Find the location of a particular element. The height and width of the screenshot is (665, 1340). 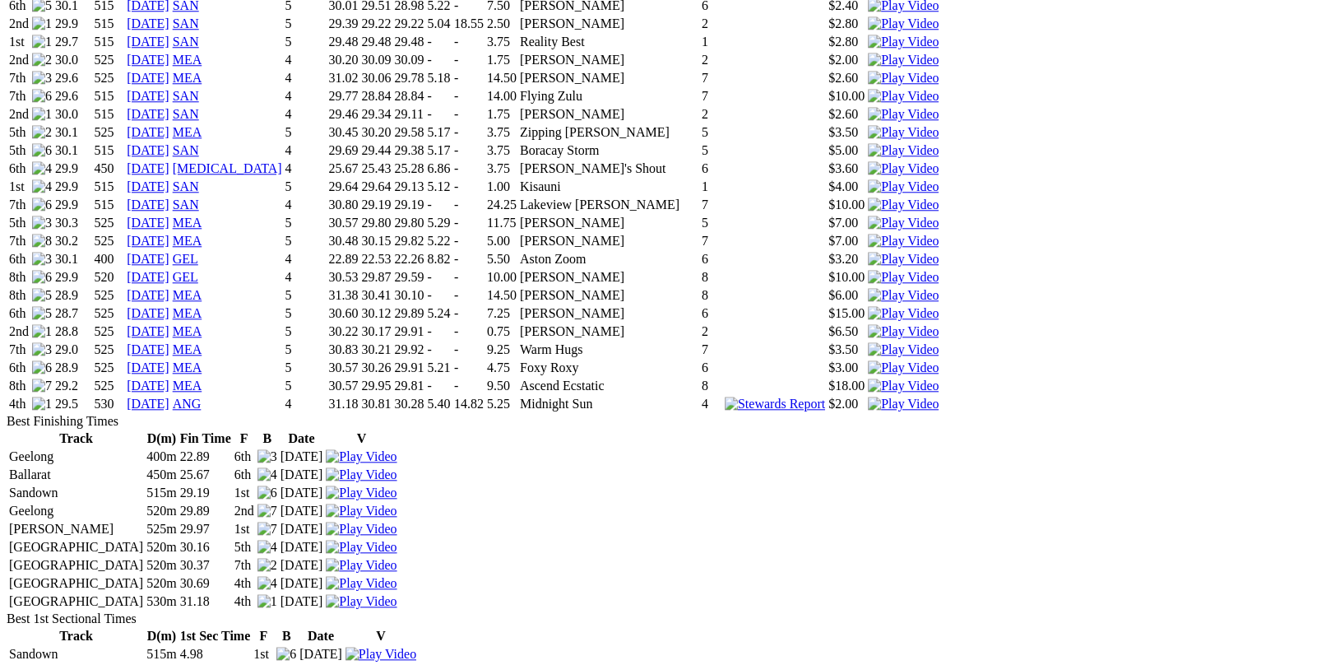

td: 30.1 is located at coordinates (73, 151).